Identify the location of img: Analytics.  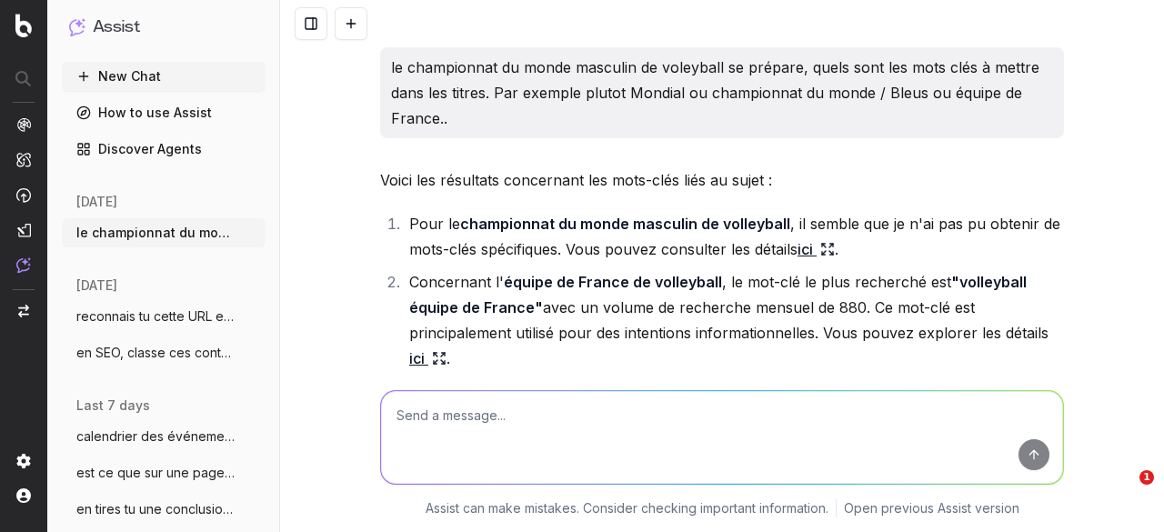
(24, 125).